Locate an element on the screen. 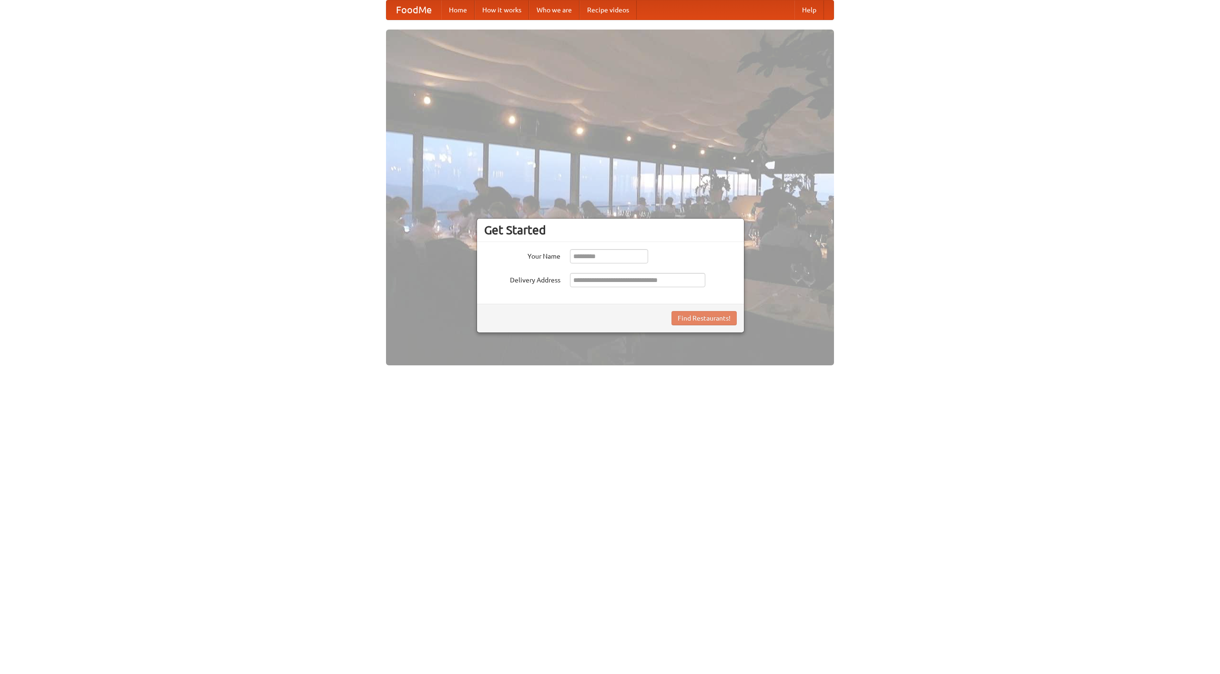  h3: Get Started is located at coordinates (610, 230).